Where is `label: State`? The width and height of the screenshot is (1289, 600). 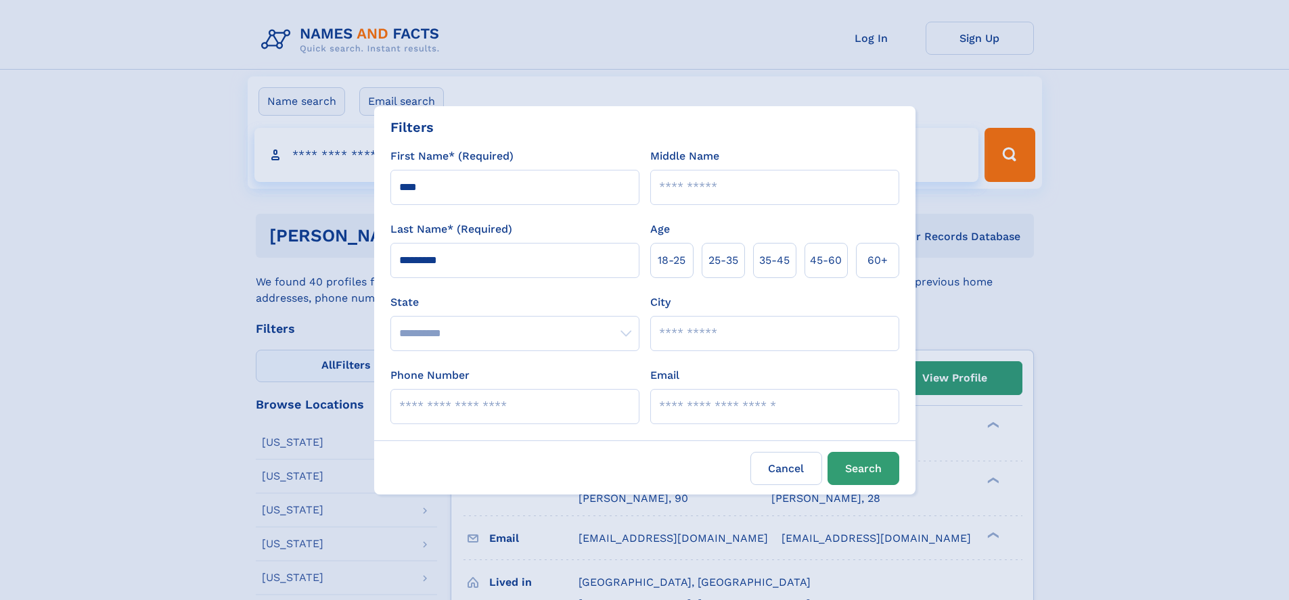
label: State is located at coordinates (515, 302).